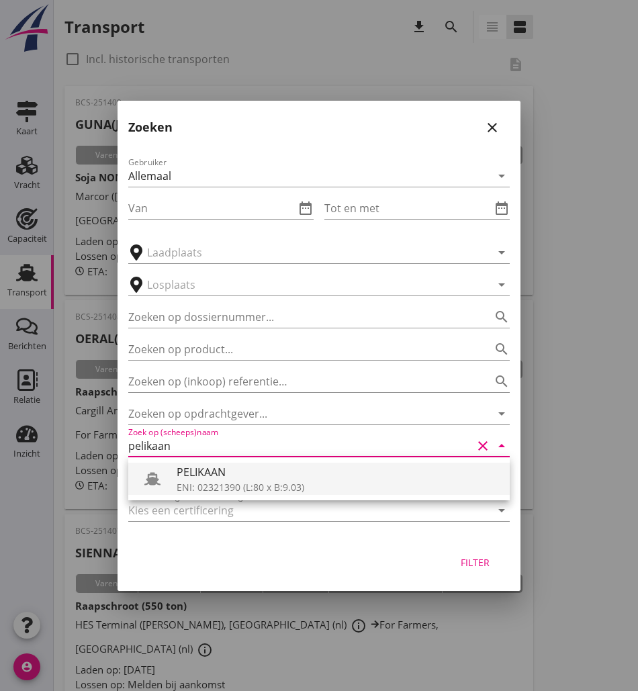  Describe the element at coordinates (300, 381) in the screenshot. I see `input: Zoeken op (inkoop) referentie…` at that location.